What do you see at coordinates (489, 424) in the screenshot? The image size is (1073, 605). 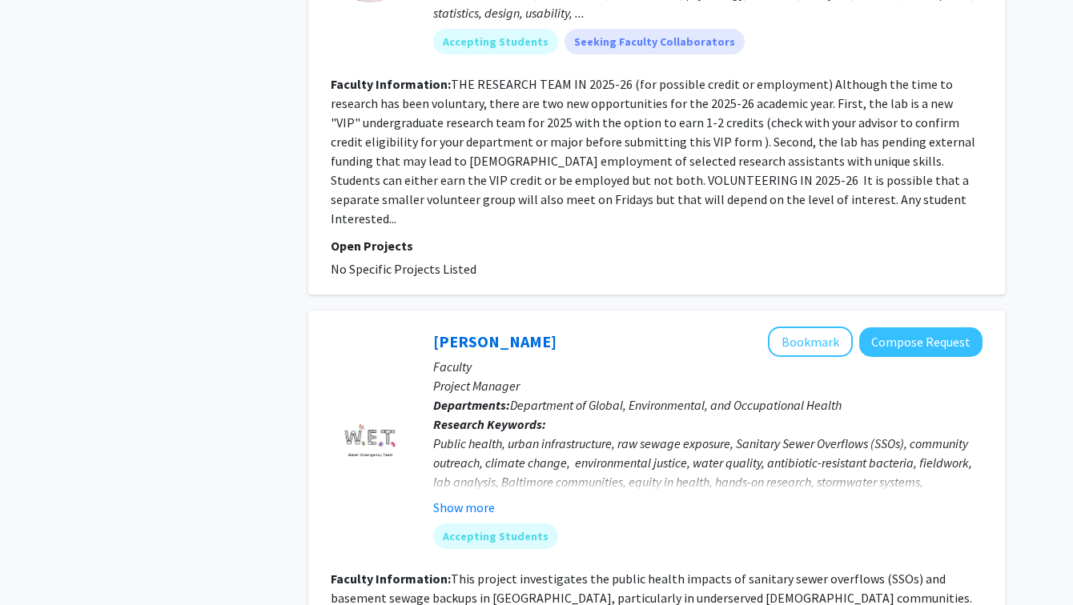 I see `b: Research Keywords:` at bounding box center [489, 424].